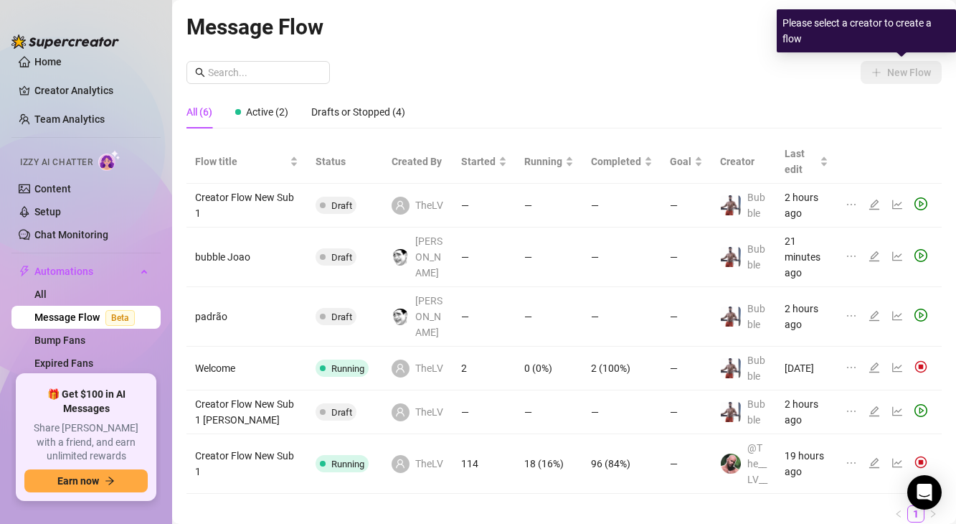 The image size is (956, 524). I want to click on td: bubble Joao, so click(247, 257).